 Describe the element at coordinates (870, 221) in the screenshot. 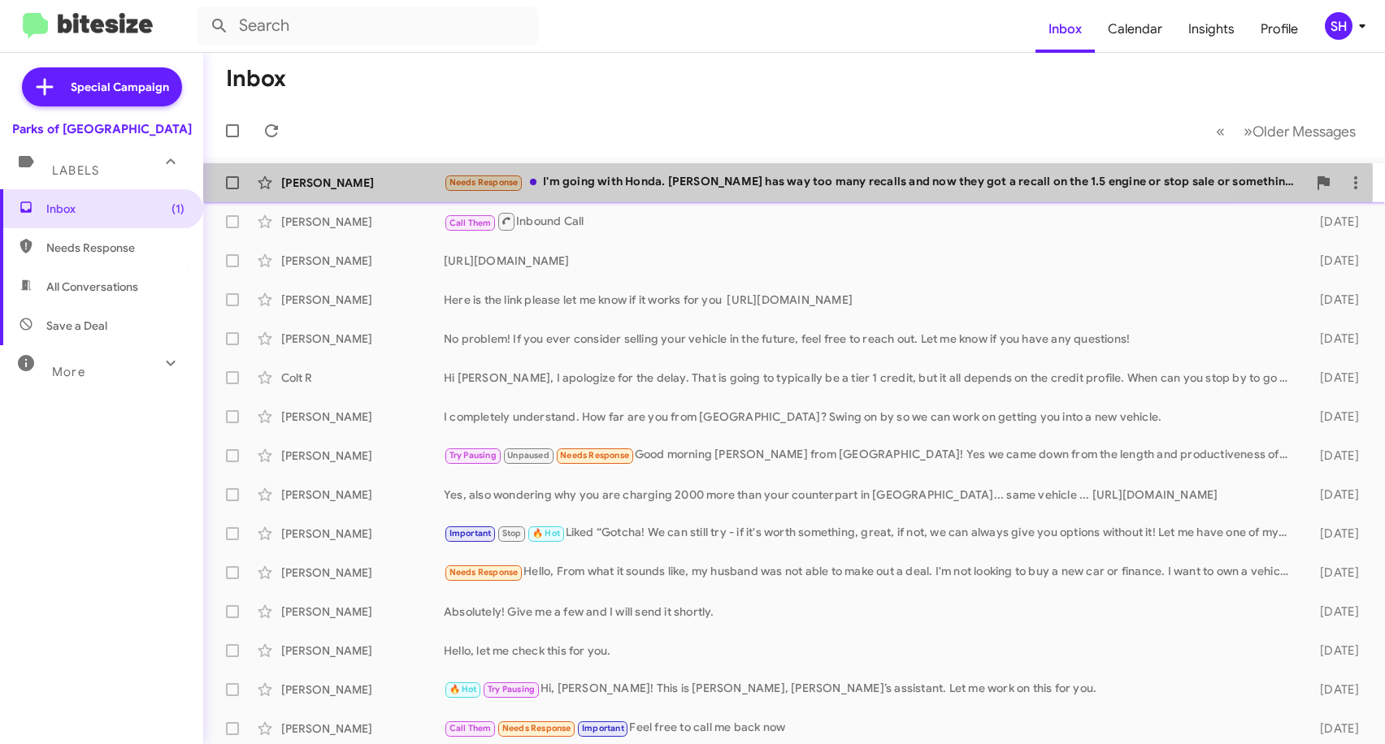

I see `div: Inbound Call` at that location.